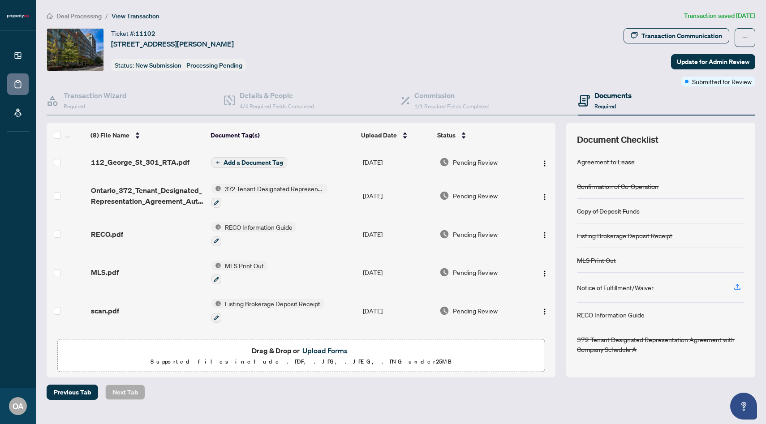 Image resolution: width=766 pixels, height=424 pixels. What do you see at coordinates (218, 163) in the screenshot?
I see `span: plus` at bounding box center [218, 163].